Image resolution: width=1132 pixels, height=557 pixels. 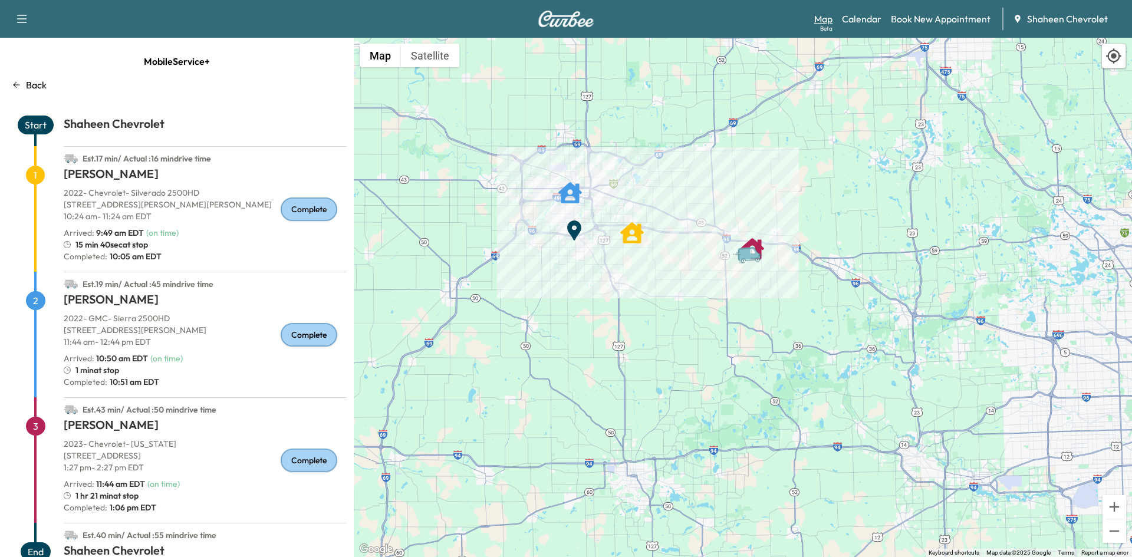 I want to click on span: 1 hr 21 min at stop, so click(x=107, y=496).